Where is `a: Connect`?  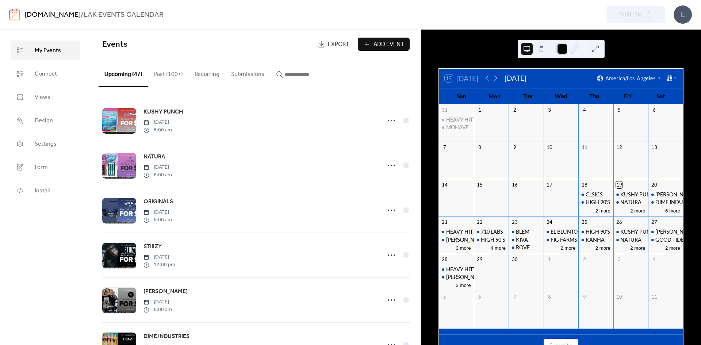 a: Connect is located at coordinates (45, 74).